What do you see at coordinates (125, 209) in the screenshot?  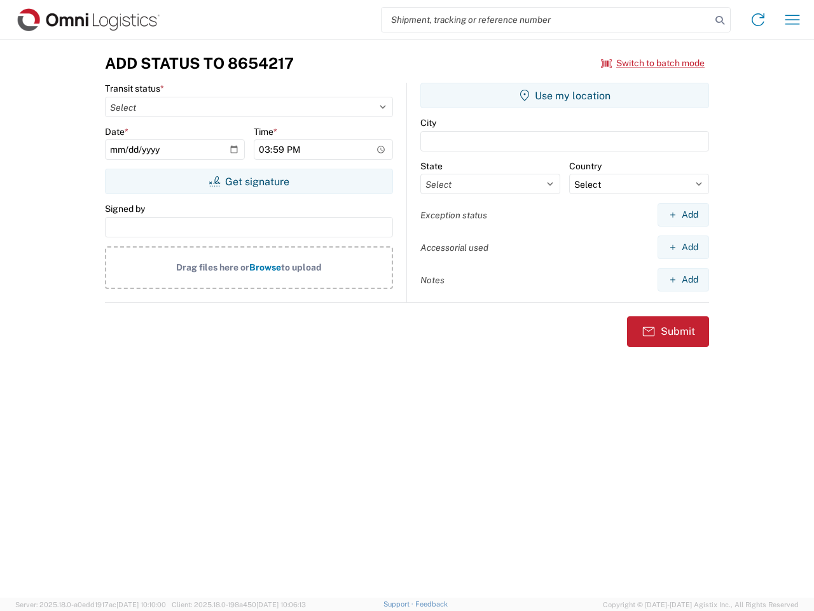 I see `label: Signed by` at bounding box center [125, 209].